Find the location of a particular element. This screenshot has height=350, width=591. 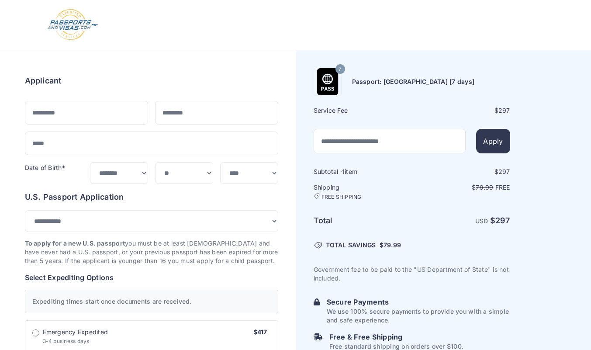

h6: Applicant is located at coordinates (43, 81).